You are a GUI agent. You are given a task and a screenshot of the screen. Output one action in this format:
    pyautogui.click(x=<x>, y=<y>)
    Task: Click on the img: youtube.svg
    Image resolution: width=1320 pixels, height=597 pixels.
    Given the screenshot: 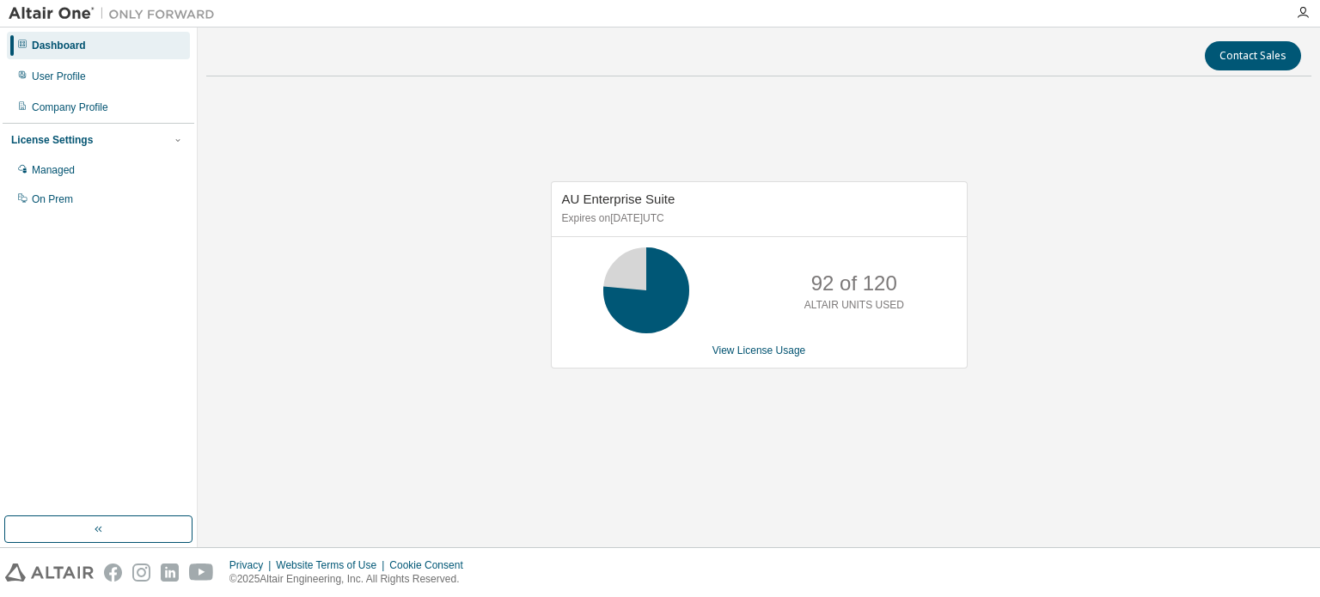 What is the action you would take?
    pyautogui.click(x=201, y=572)
    